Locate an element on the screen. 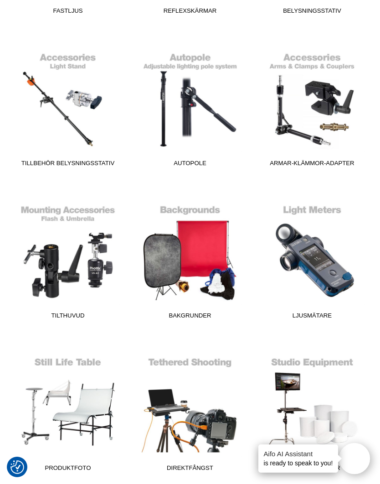 The image size is (380, 484). span: Autopole is located at coordinates (189, 165).